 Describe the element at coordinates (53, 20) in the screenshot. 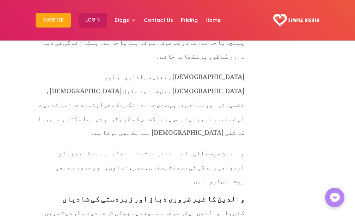

I see `button: Register` at that location.